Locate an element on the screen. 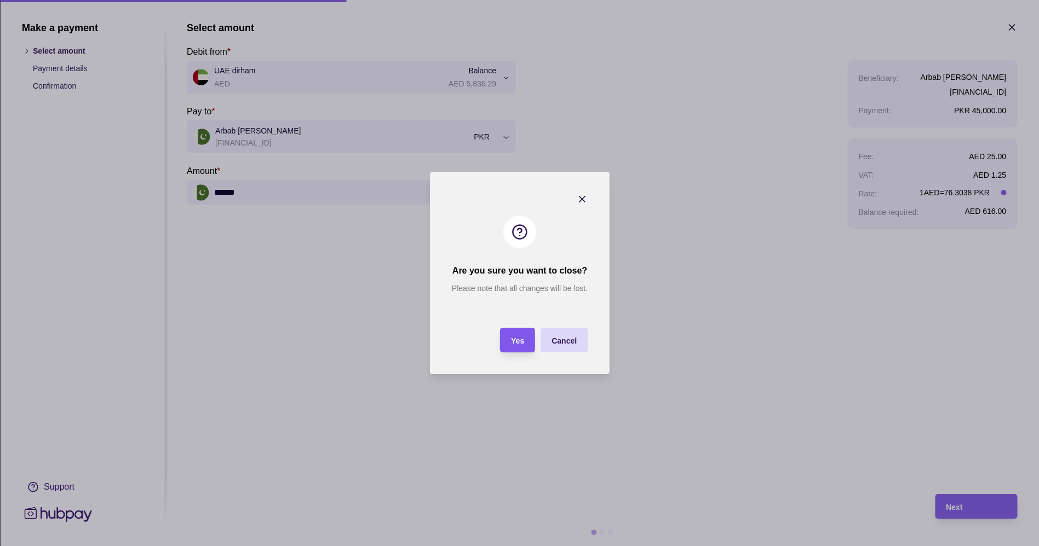  h2: Are you sure you want to close? is located at coordinates (519, 271).